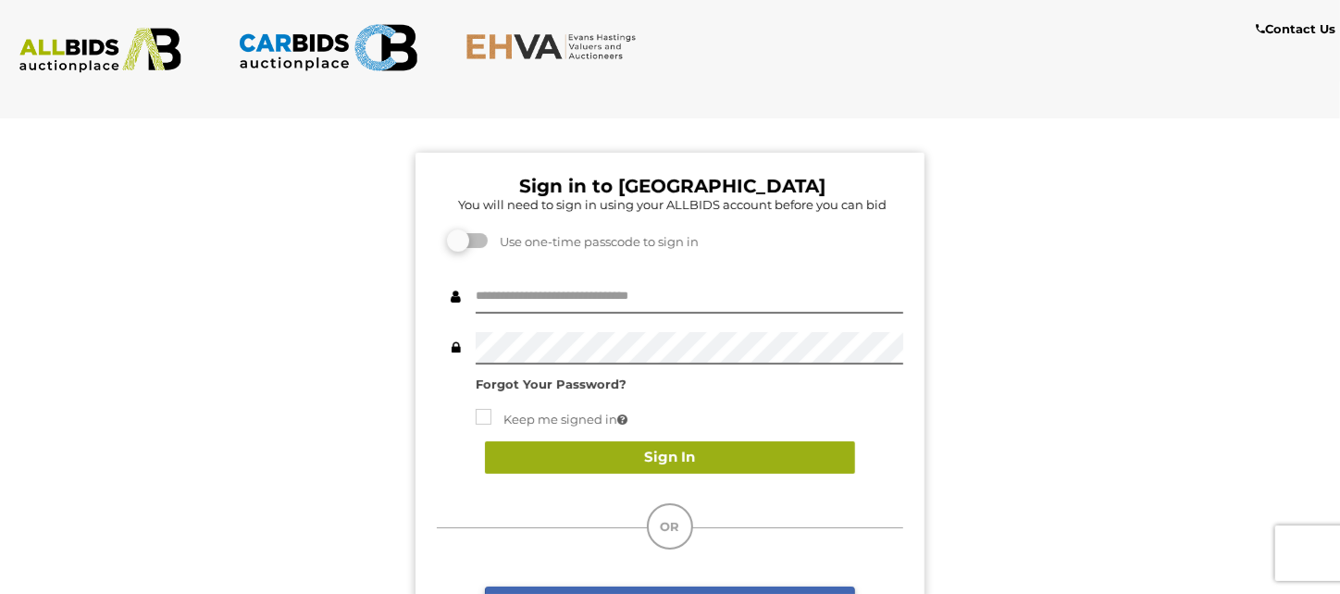 The height and width of the screenshot is (594, 1340). What do you see at coordinates (551, 384) in the screenshot?
I see `a: Forgot Your Password?` at bounding box center [551, 384].